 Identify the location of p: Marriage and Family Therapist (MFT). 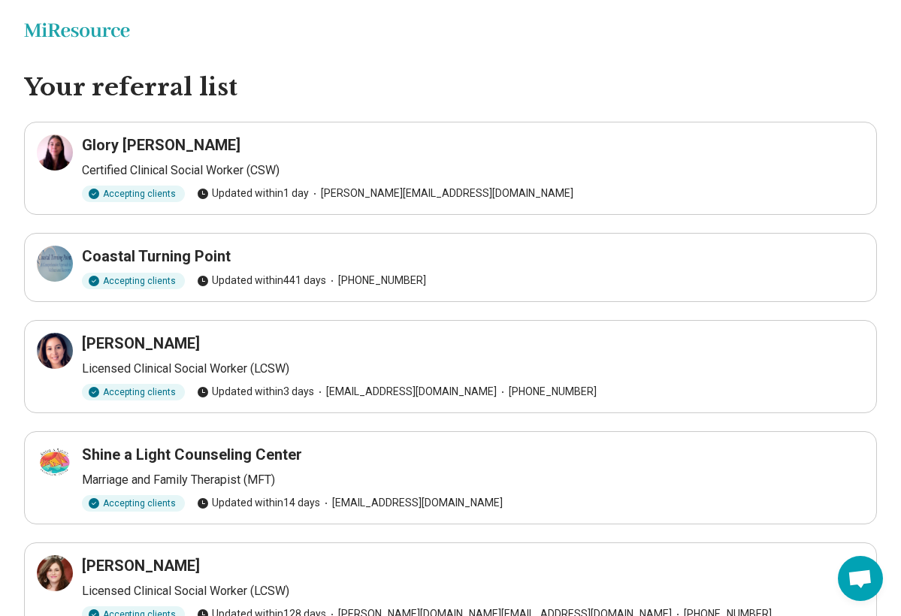
(473, 480).